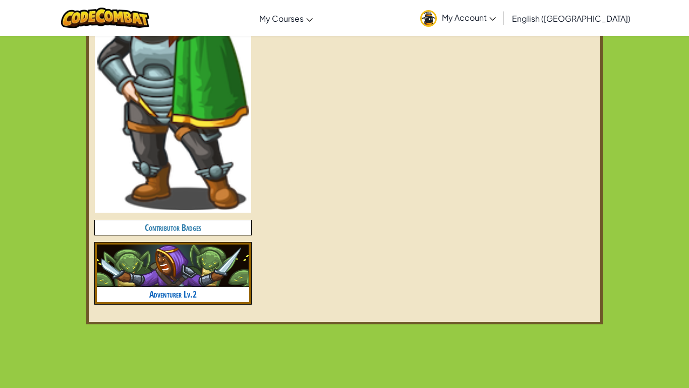 This screenshot has height=388, width=689. Describe the element at coordinates (173, 265) in the screenshot. I see `img: adventurer.png` at that location.